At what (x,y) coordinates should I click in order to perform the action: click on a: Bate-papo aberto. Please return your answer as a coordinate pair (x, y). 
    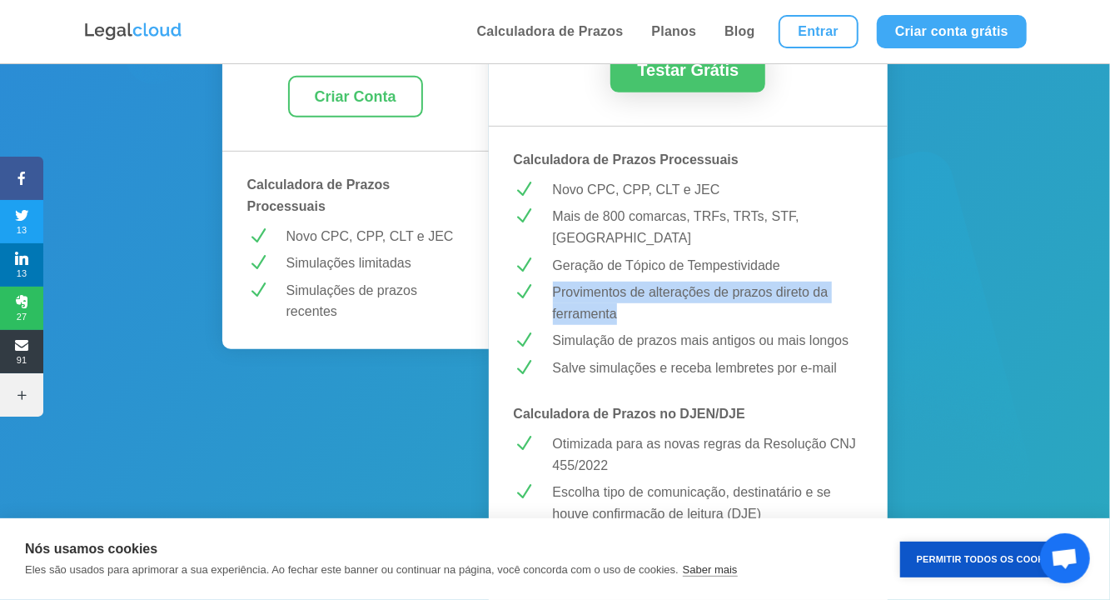
    Looking at the image, I should click on (1065, 558).